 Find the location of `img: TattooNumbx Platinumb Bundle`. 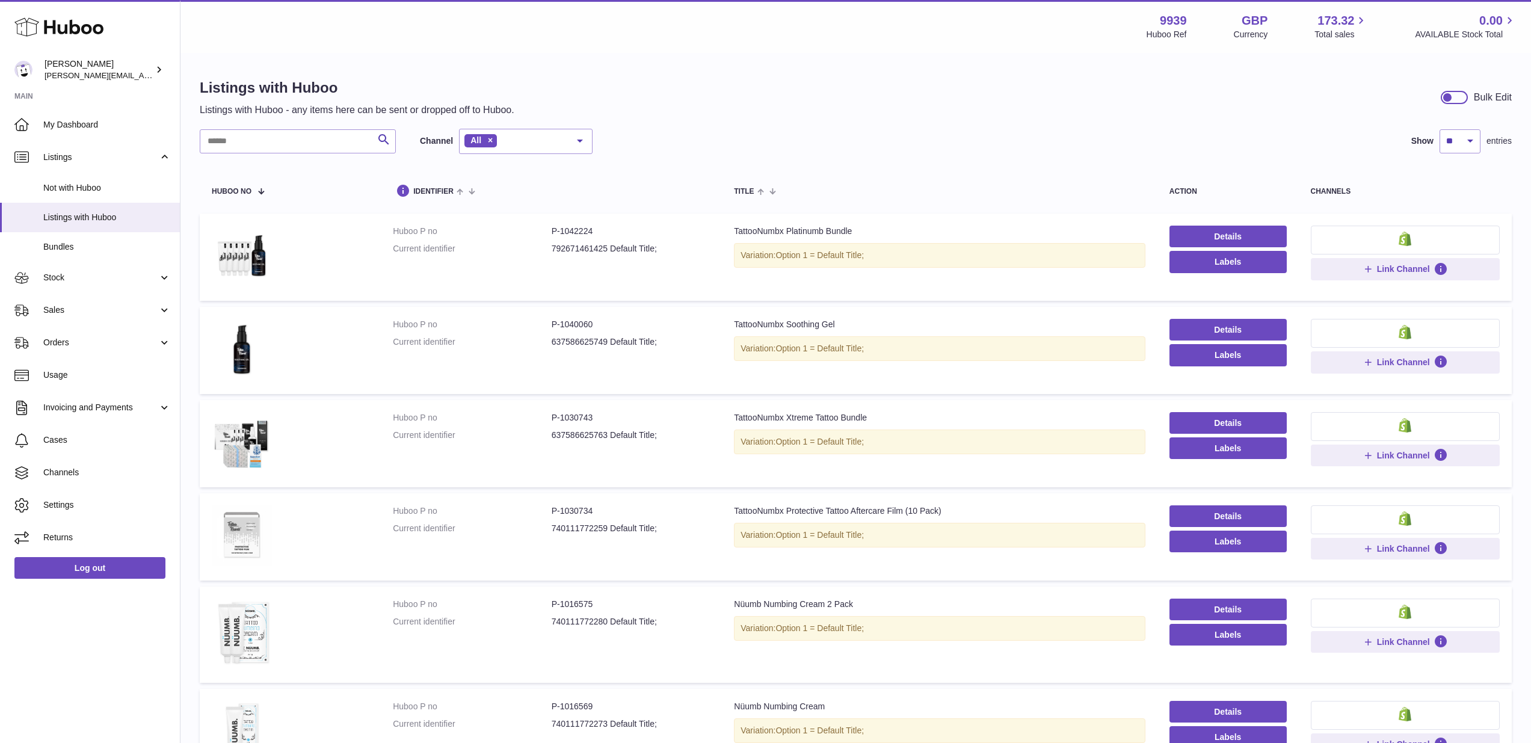

img: TattooNumbx Platinumb Bundle is located at coordinates (242, 256).